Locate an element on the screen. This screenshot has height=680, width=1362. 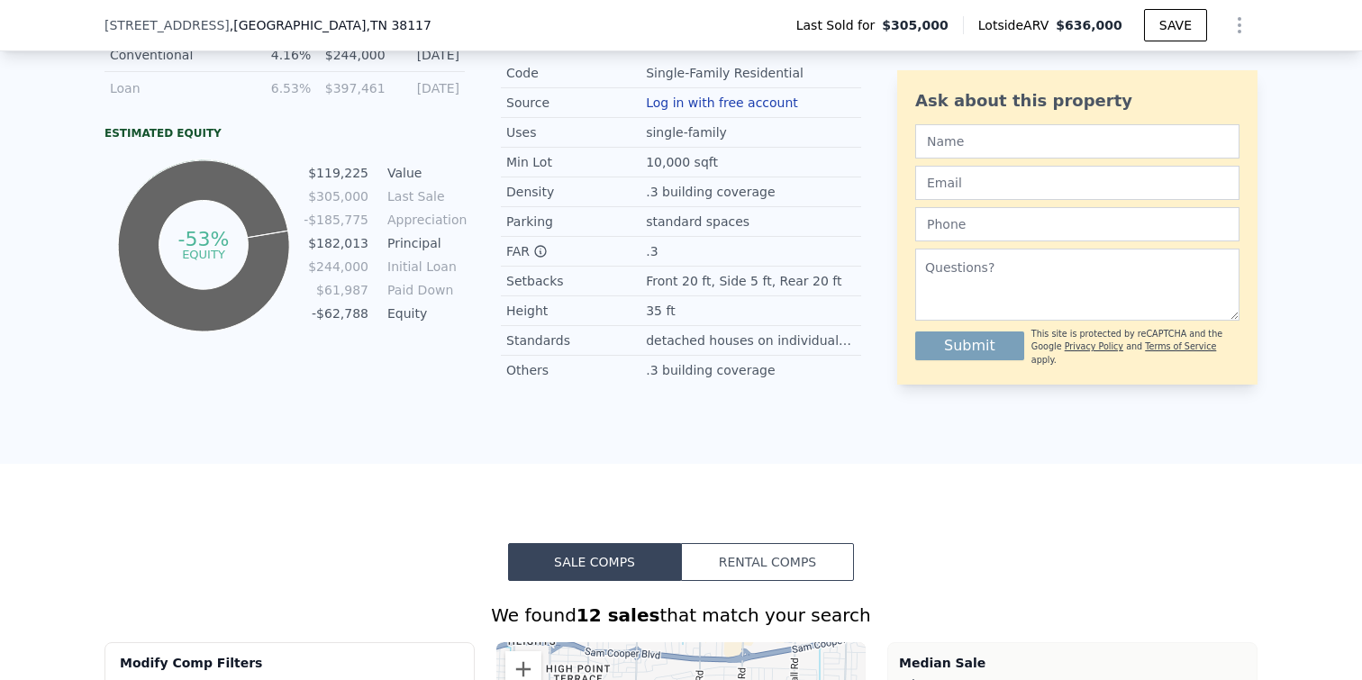
div: standard spaces is located at coordinates (699, 222).